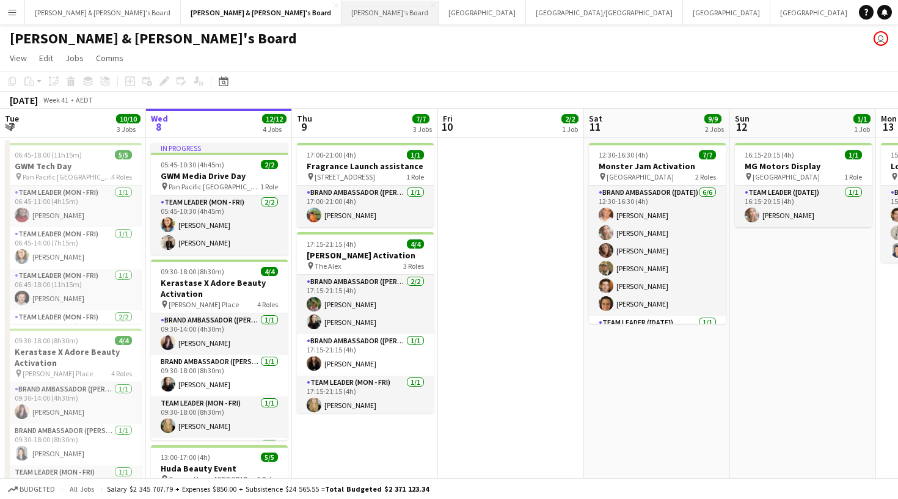 The width and height of the screenshot is (898, 499). I want to click on span: 2/2, so click(270, 164).